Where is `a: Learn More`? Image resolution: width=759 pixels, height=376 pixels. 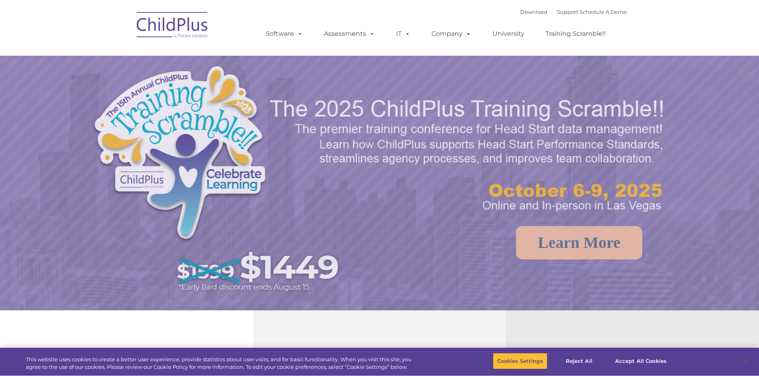 a: Learn More is located at coordinates (579, 243).